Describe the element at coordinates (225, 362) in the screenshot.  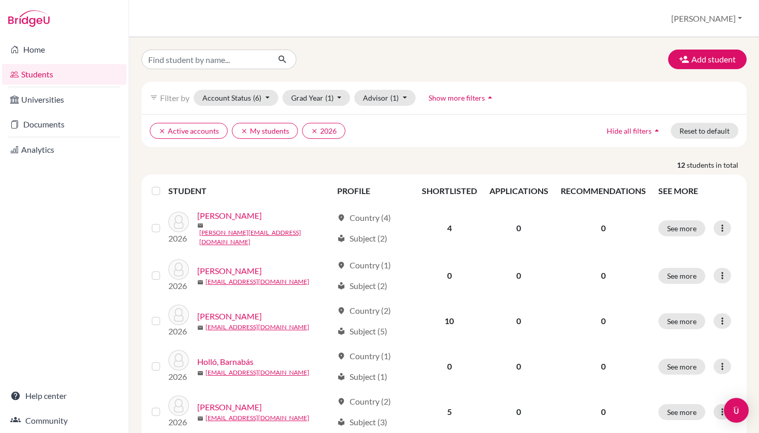
I see `a: Holló, Barnabás` at that location.